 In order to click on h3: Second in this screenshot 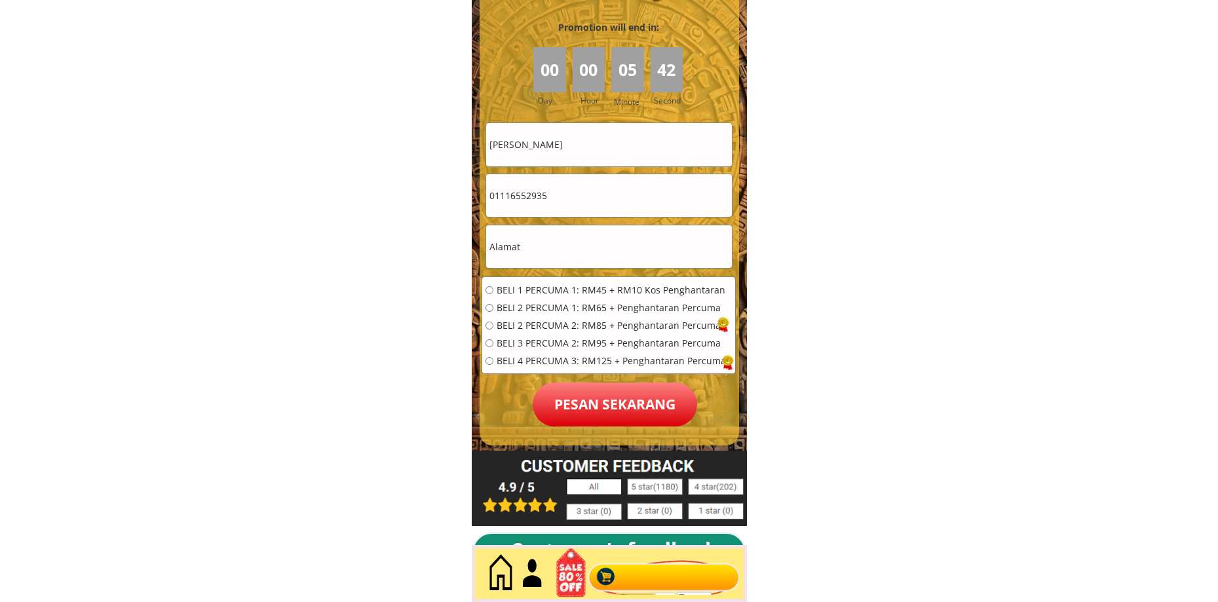, I will do `click(669, 100)`.